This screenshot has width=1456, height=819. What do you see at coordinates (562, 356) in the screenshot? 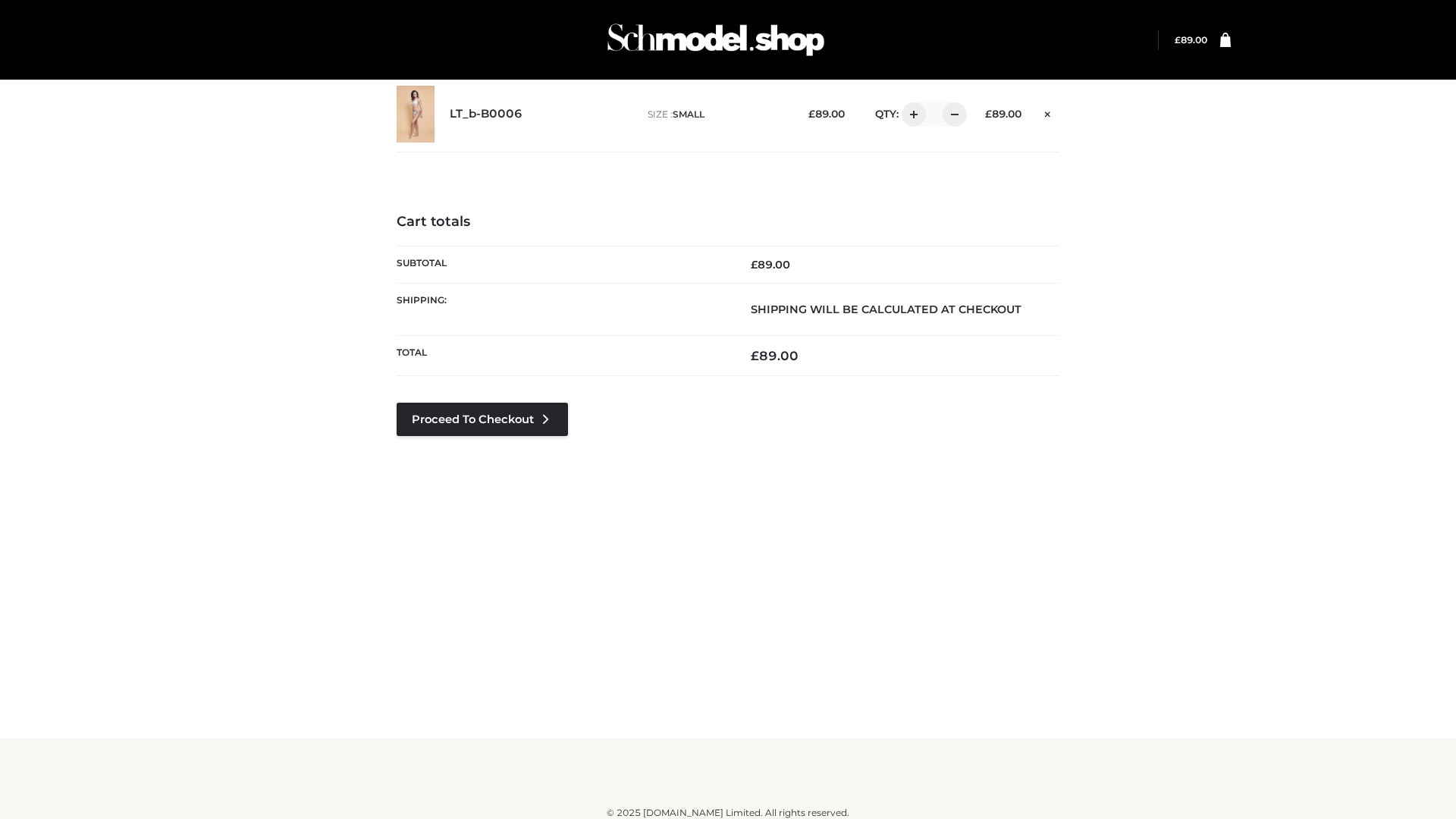
I see `th: Total` at bounding box center [562, 356].